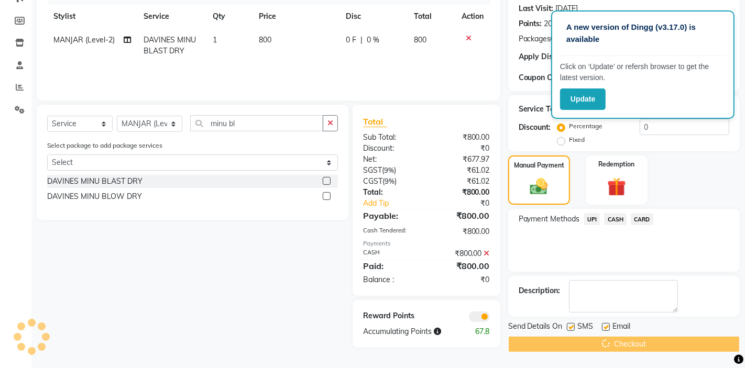 The width and height of the screenshot is (745, 368). I want to click on th: Service, so click(172, 16).